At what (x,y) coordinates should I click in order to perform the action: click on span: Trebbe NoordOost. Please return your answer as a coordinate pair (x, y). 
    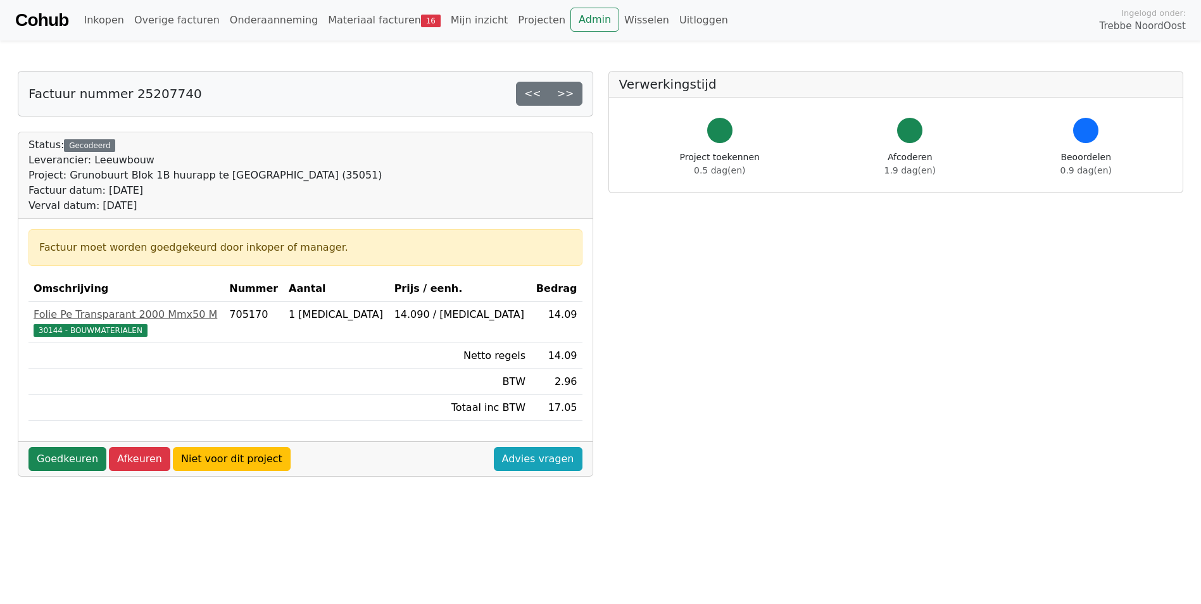
    Looking at the image, I should click on (1143, 26).